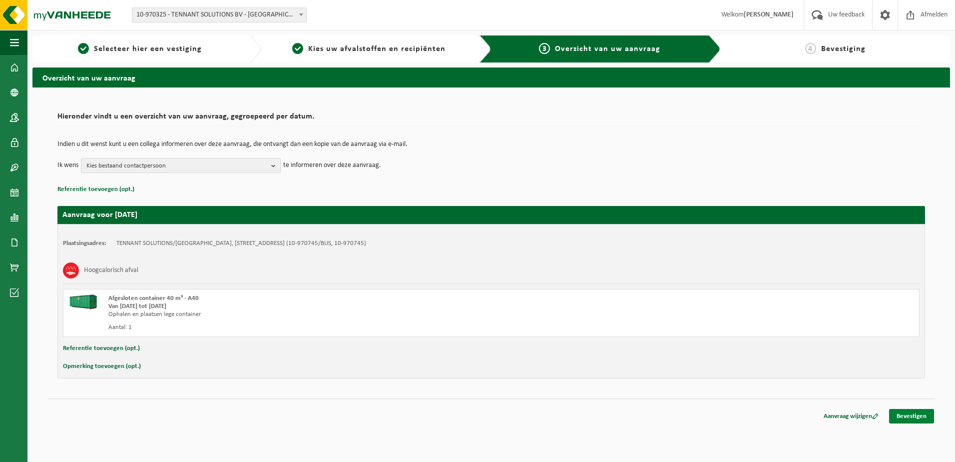  Describe the element at coordinates (491, 119) in the screenshot. I see `h2: Hieronder vindt u een overzicht van uw aanvraag, gegroepeerd per datum.` at that location.